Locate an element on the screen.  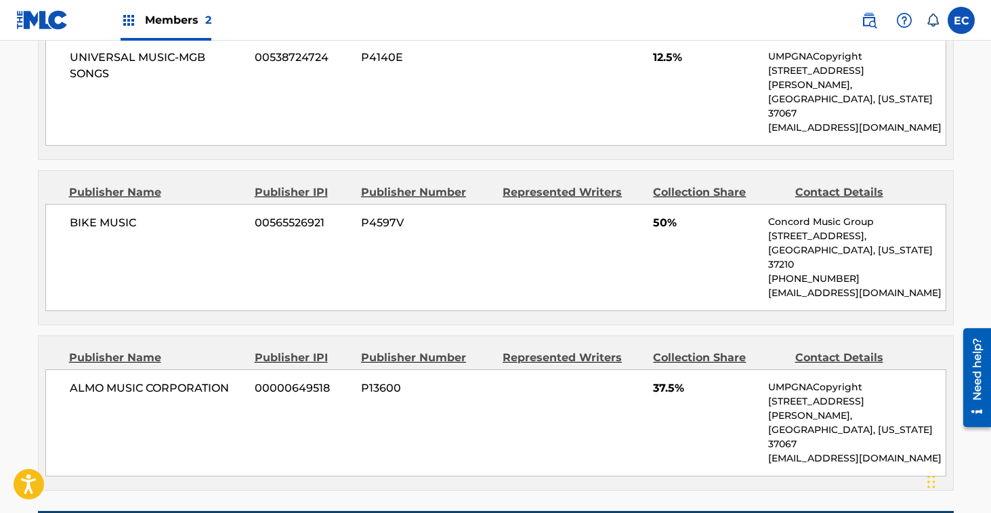
div: Notifications is located at coordinates (933, 20).